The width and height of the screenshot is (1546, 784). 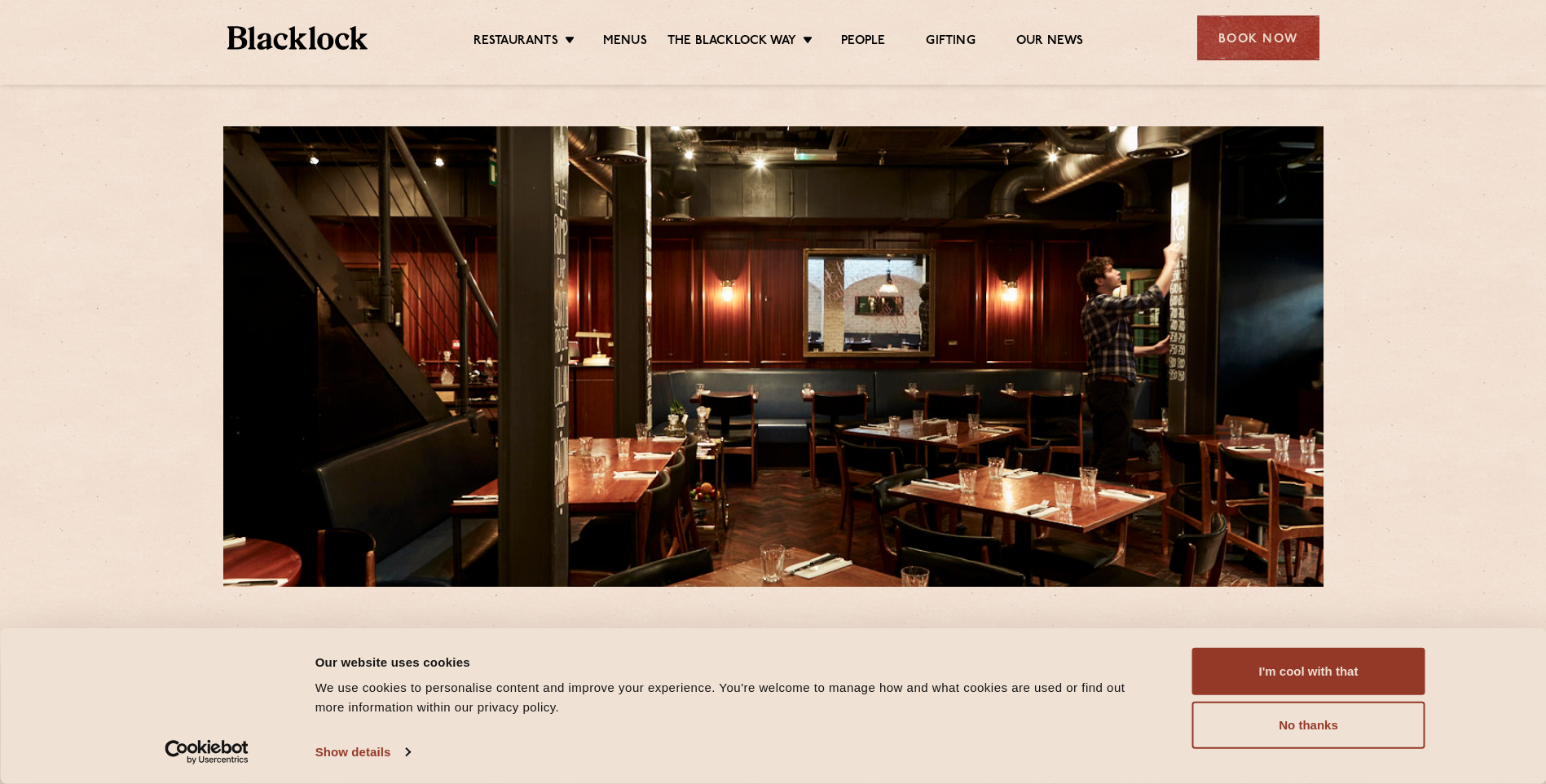 What do you see at coordinates (207, 752) in the screenshot?
I see `a: Usercentrics Cookiebot - opens in a new window` at bounding box center [207, 752].